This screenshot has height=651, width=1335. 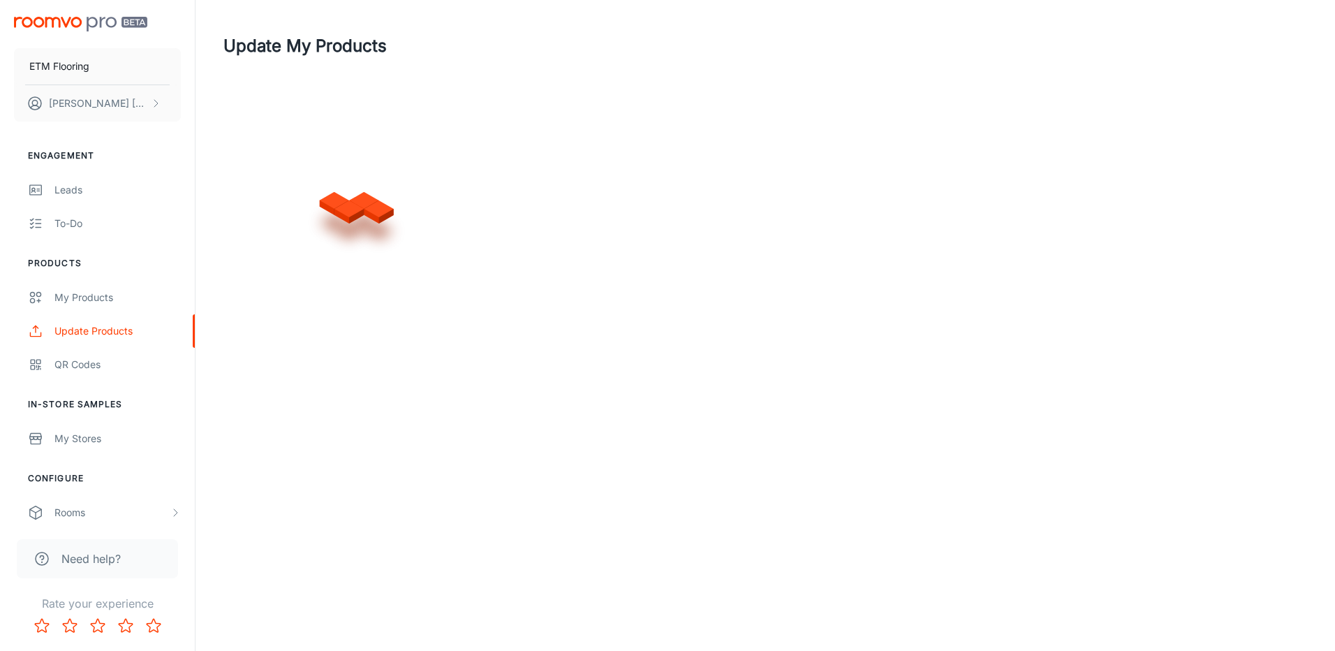 I want to click on button: ETM Flooring, so click(x=97, y=66).